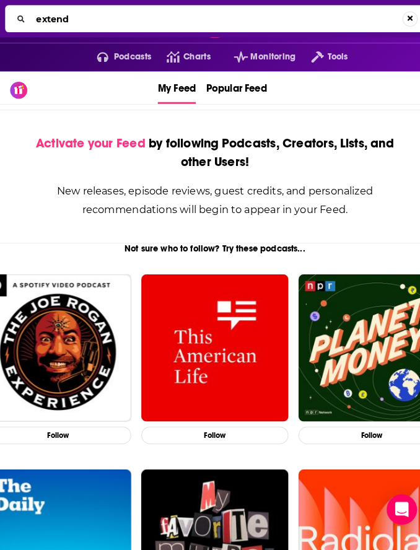 The image size is (420, 550). I want to click on img: This American Life, so click(209, 339).